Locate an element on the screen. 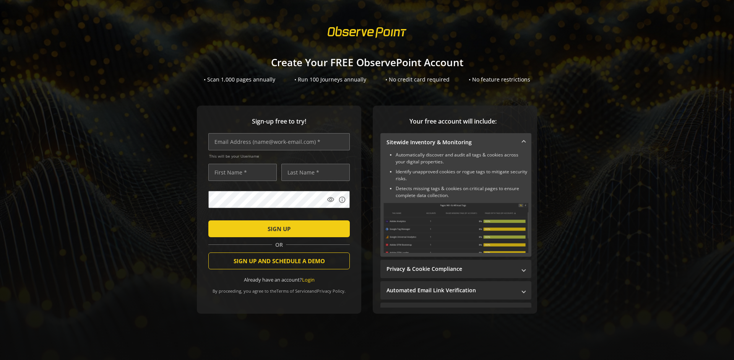 The width and height of the screenshot is (734, 360). button: SIGN UP is located at coordinates (279, 229).